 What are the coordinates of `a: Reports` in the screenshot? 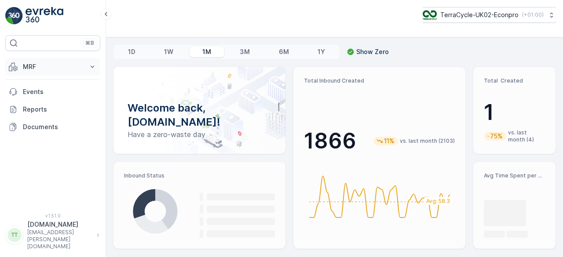 It's located at (53, 110).